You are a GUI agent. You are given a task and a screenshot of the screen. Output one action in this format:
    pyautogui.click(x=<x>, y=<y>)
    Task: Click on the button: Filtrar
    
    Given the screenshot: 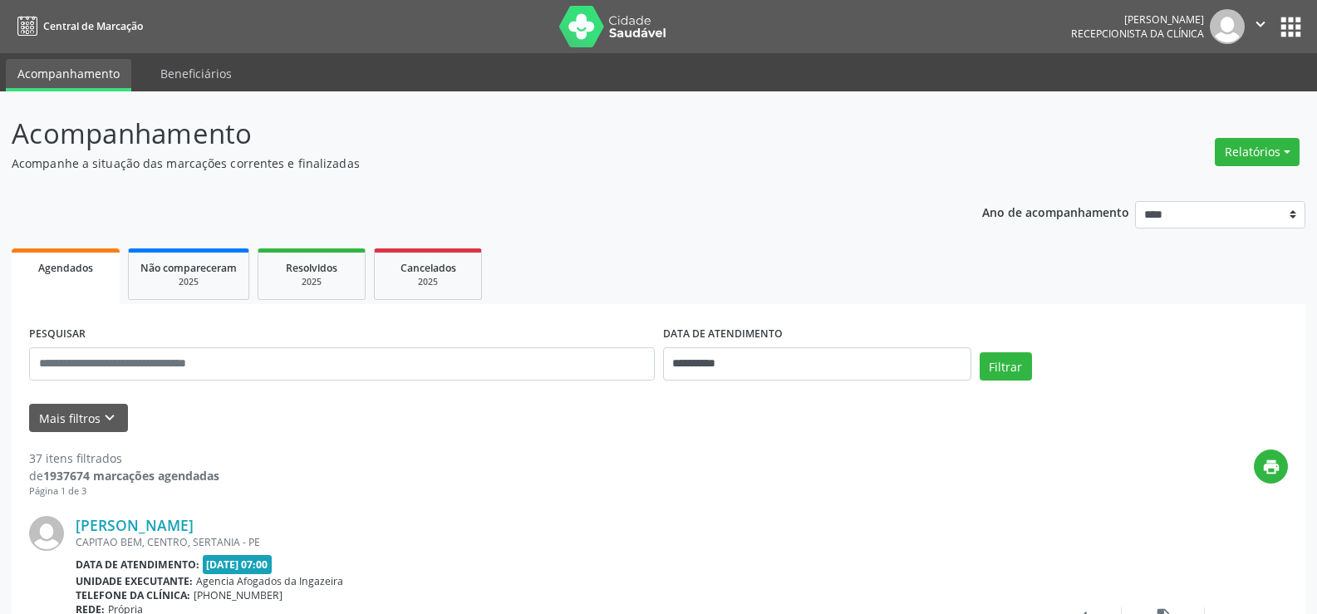 What is the action you would take?
    pyautogui.click(x=1006, y=366)
    